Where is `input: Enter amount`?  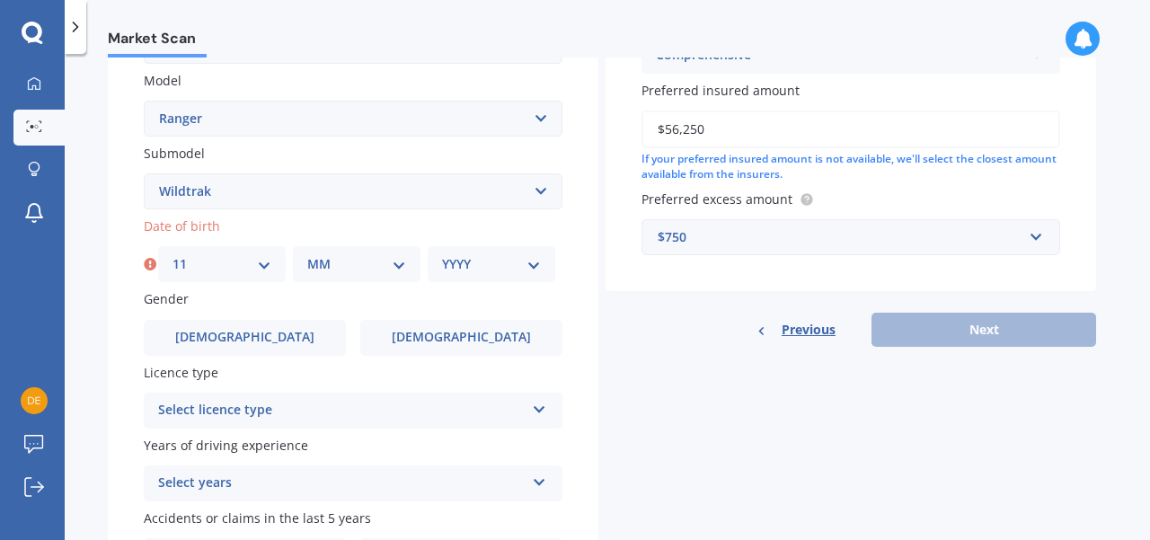
input: Enter amount is located at coordinates (850, 129).